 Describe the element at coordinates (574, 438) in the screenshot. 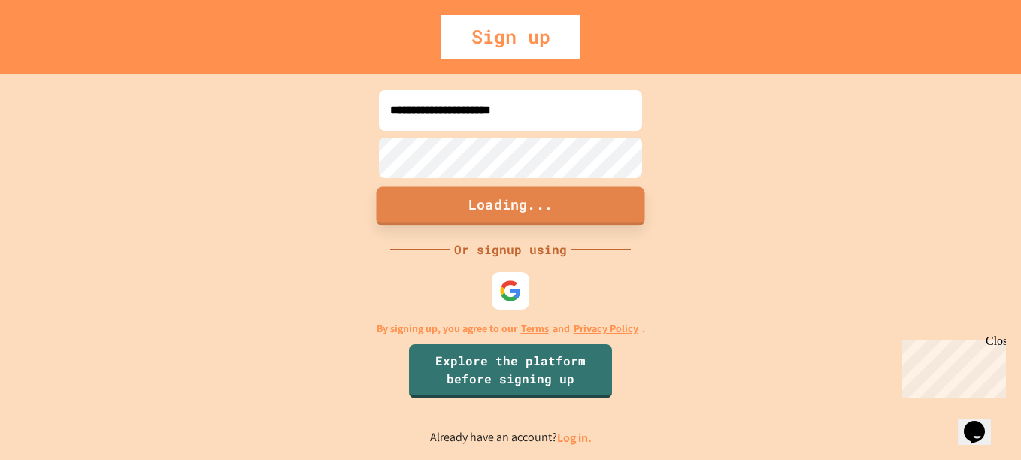

I see `a: Log in.` at that location.